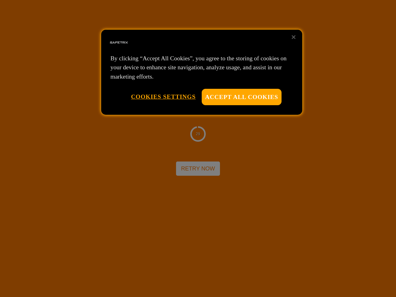 The image size is (396, 297). What do you see at coordinates (119, 43) in the screenshot?
I see `img: Safe Tracks` at bounding box center [119, 43].